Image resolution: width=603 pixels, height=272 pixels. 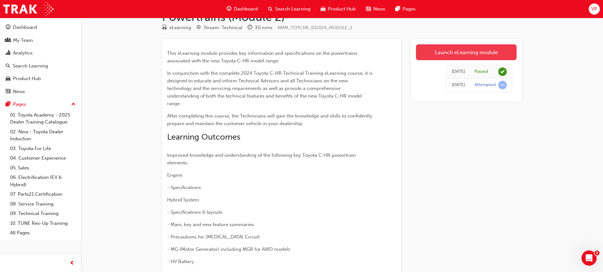 I want to click on div: Tue May 14 2024 14:17:08 GMT+1000 (Australian Eastern Standard Time), so click(x=458, y=85).